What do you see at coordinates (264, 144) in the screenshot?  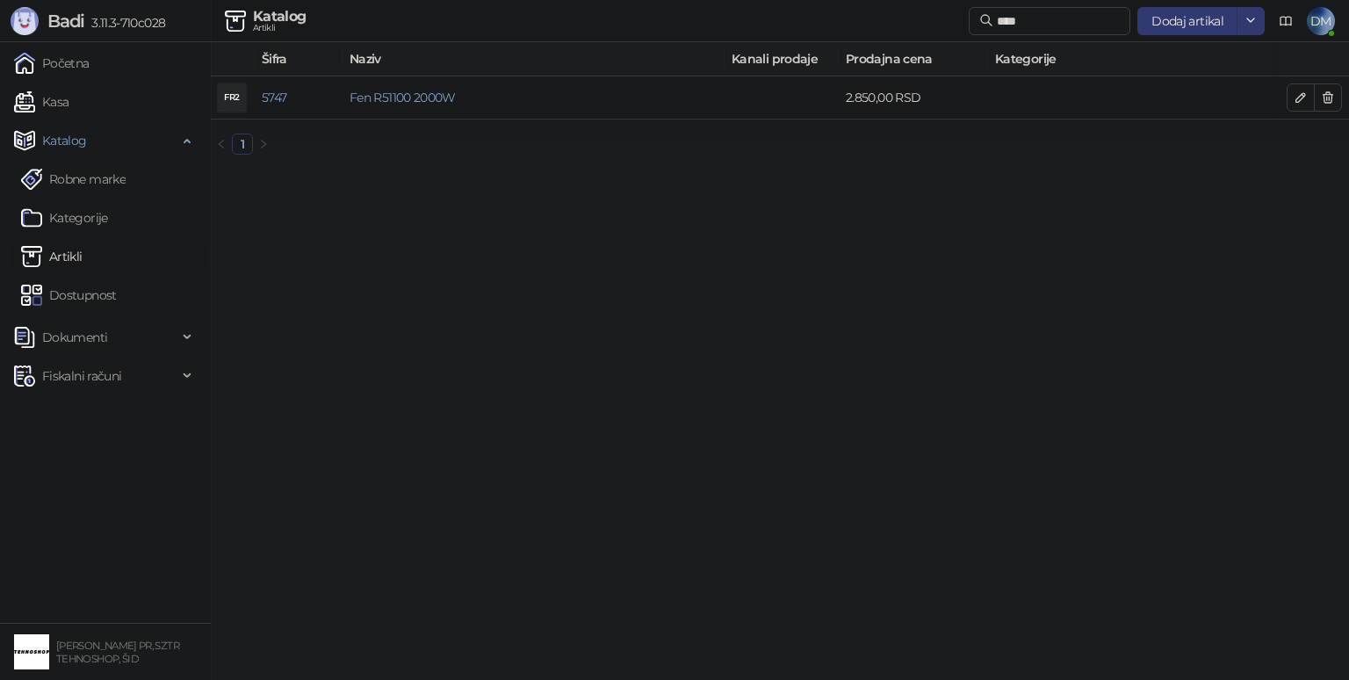 I see `span: right` at bounding box center [264, 144].